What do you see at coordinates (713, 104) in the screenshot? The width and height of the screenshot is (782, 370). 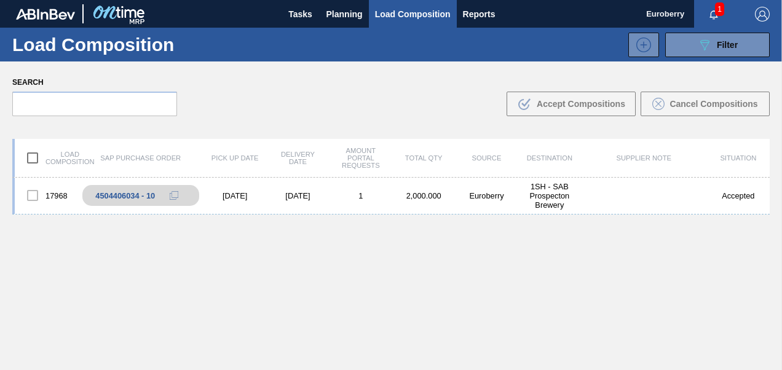 I see `span: Cancel Compositions` at bounding box center [713, 104].